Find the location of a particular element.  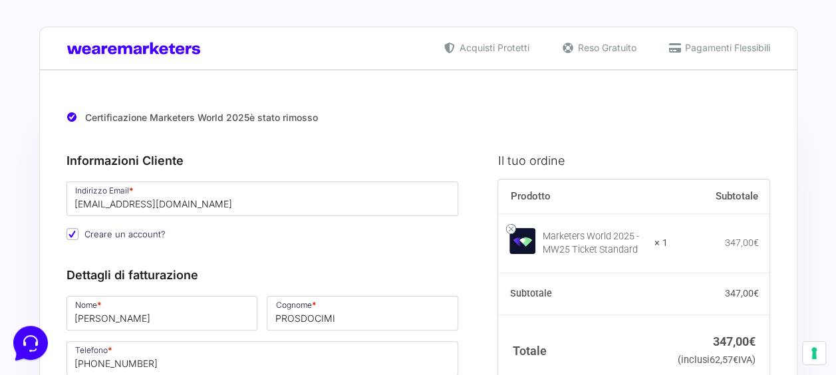

p: Home is located at coordinates (51, 277).